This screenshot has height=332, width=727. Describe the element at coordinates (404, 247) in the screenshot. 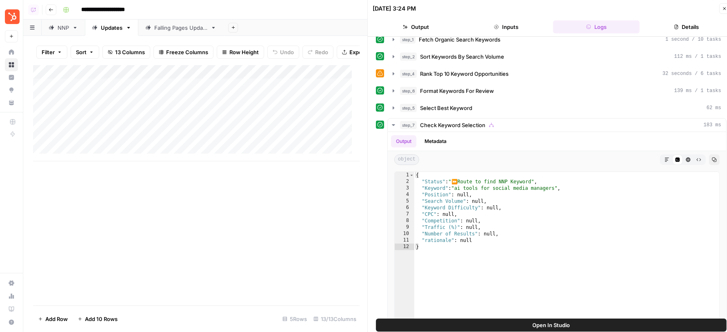

I see `div: 12` at that location.